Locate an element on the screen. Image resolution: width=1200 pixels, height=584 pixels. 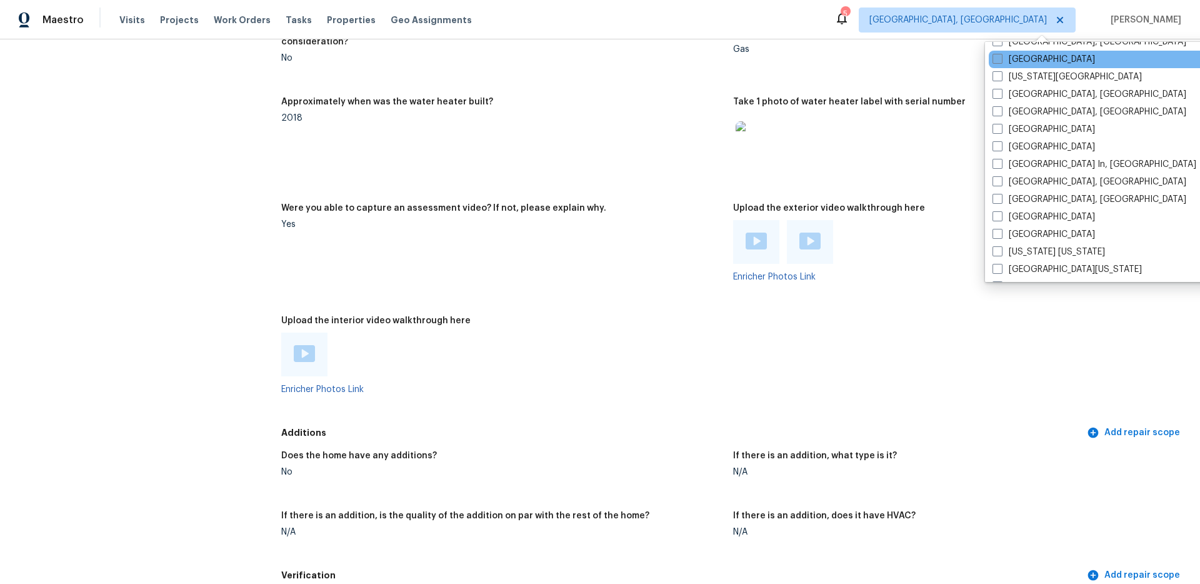
h5: Approximately when was the water heater built? is located at coordinates (387, 102).